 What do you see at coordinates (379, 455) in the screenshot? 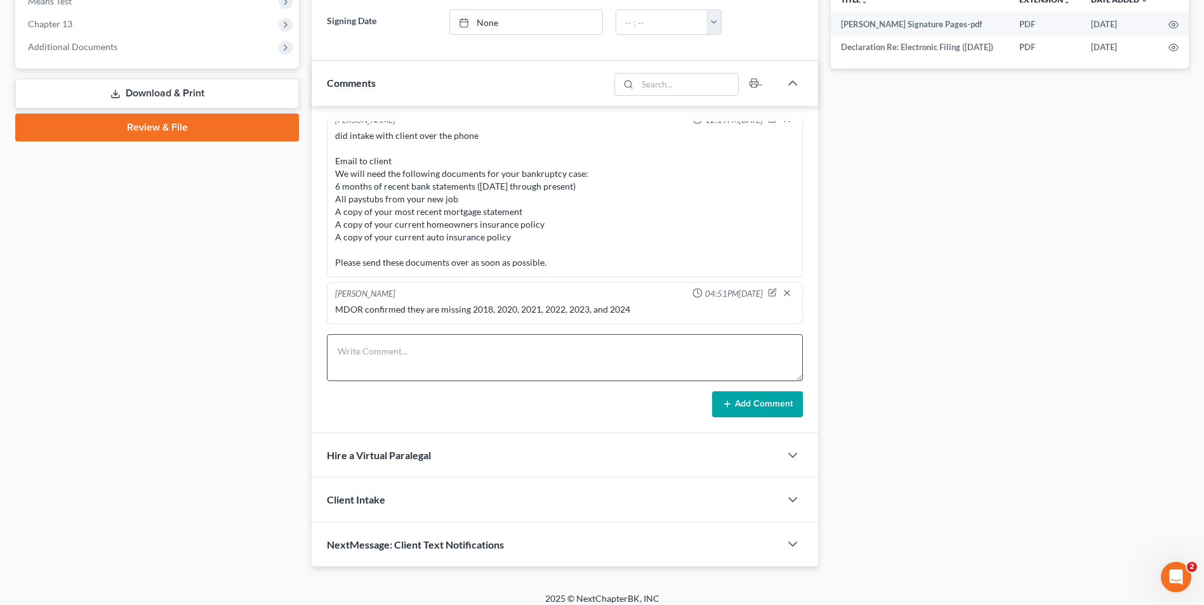
I see `span: Hire a Virtual Paralegal` at bounding box center [379, 455].